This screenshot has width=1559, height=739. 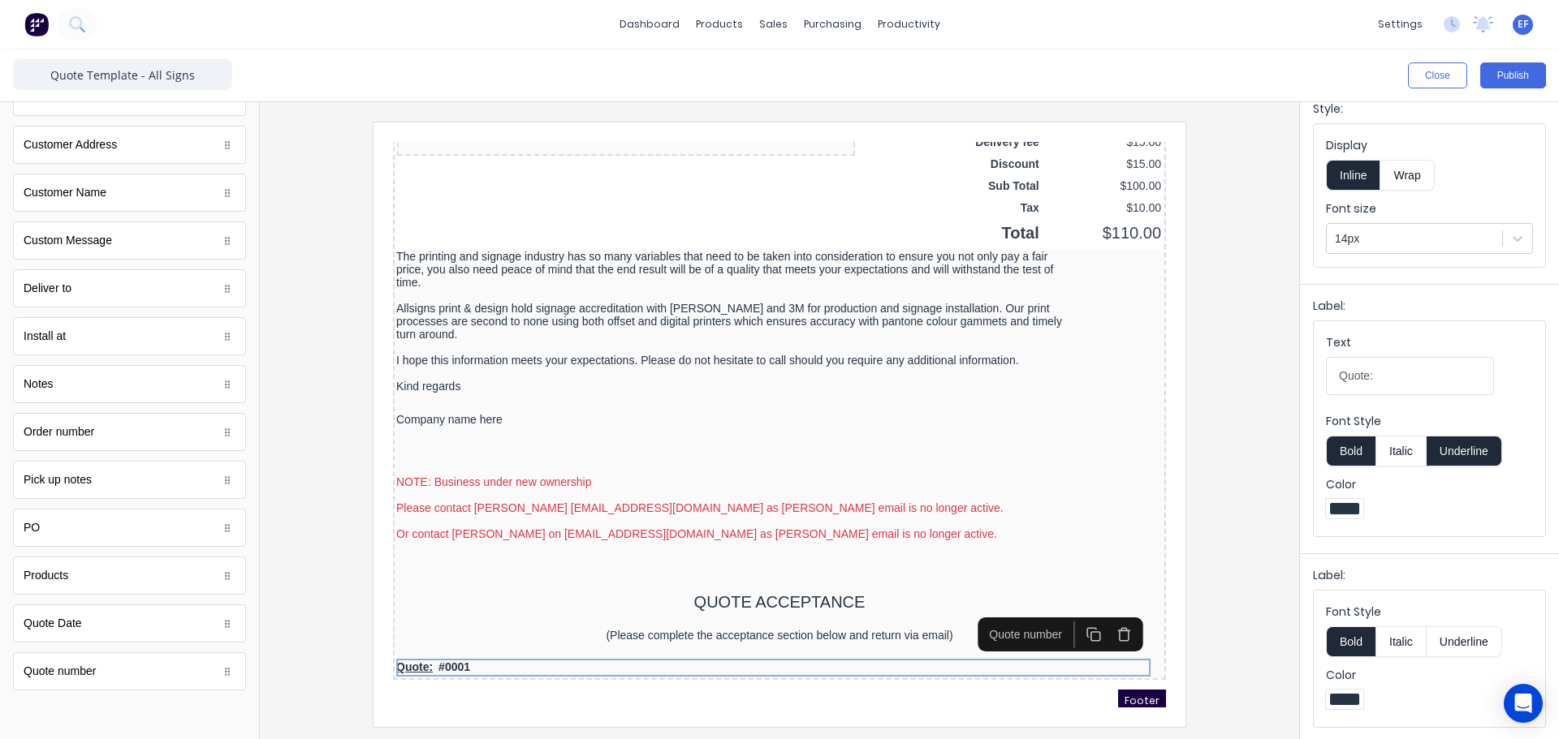 What do you see at coordinates (386, 460) in the screenshot?
I see `div: QUOTE ACCEPTANCE` at bounding box center [386, 460].